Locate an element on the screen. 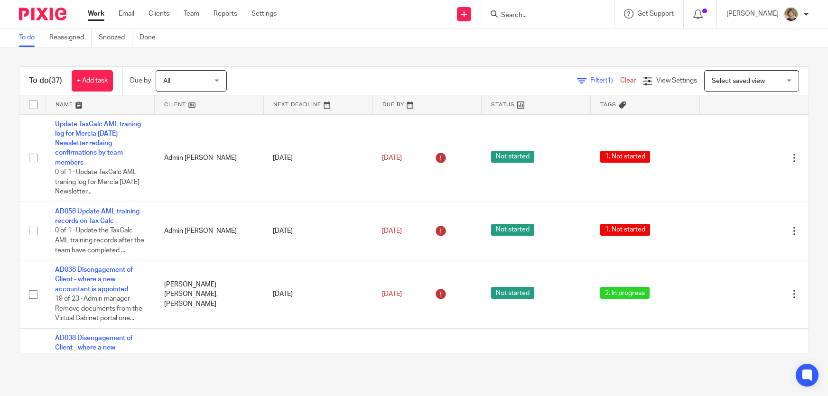 This screenshot has width=828, height=396. a: Clients is located at coordinates (159, 14).